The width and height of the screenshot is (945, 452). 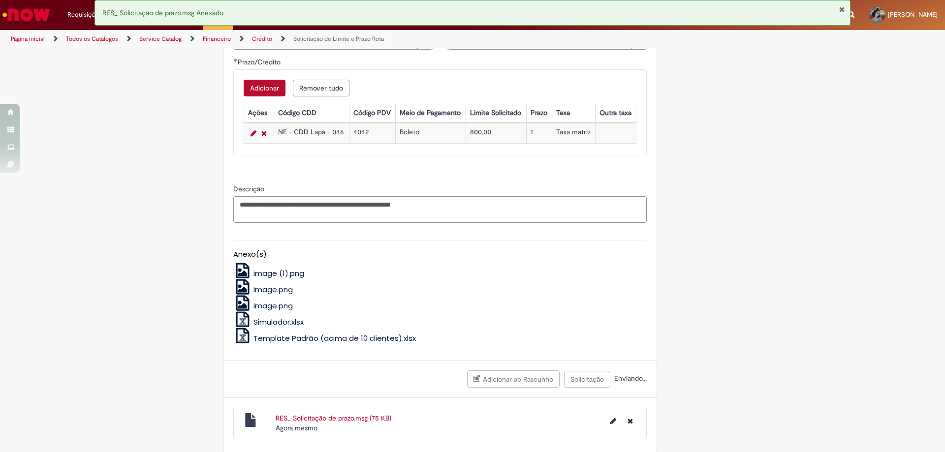 What do you see at coordinates (311, 133) in the screenshot?
I see `td: NE - CDD Lapa - 046` at bounding box center [311, 133].